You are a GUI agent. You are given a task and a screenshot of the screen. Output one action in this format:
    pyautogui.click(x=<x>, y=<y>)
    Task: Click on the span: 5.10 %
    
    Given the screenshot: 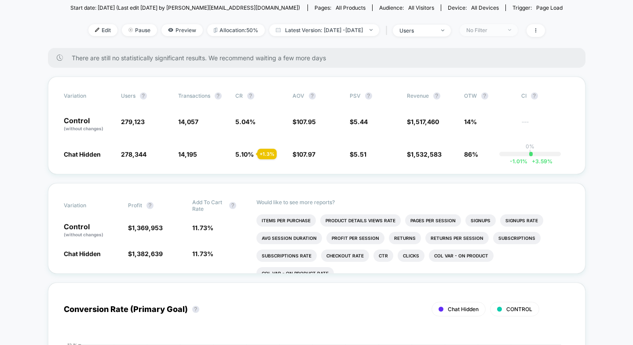 What is the action you would take?
    pyautogui.click(x=245, y=154)
    